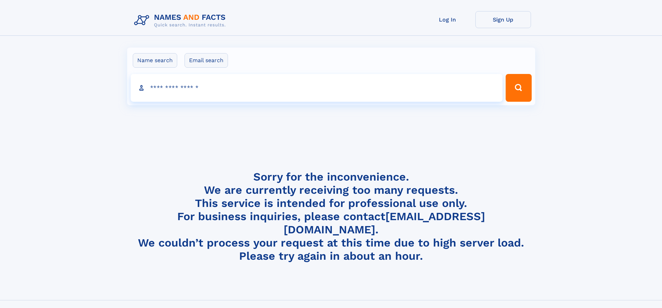 The width and height of the screenshot is (662, 308). I want to click on a: Sign Up, so click(504, 19).